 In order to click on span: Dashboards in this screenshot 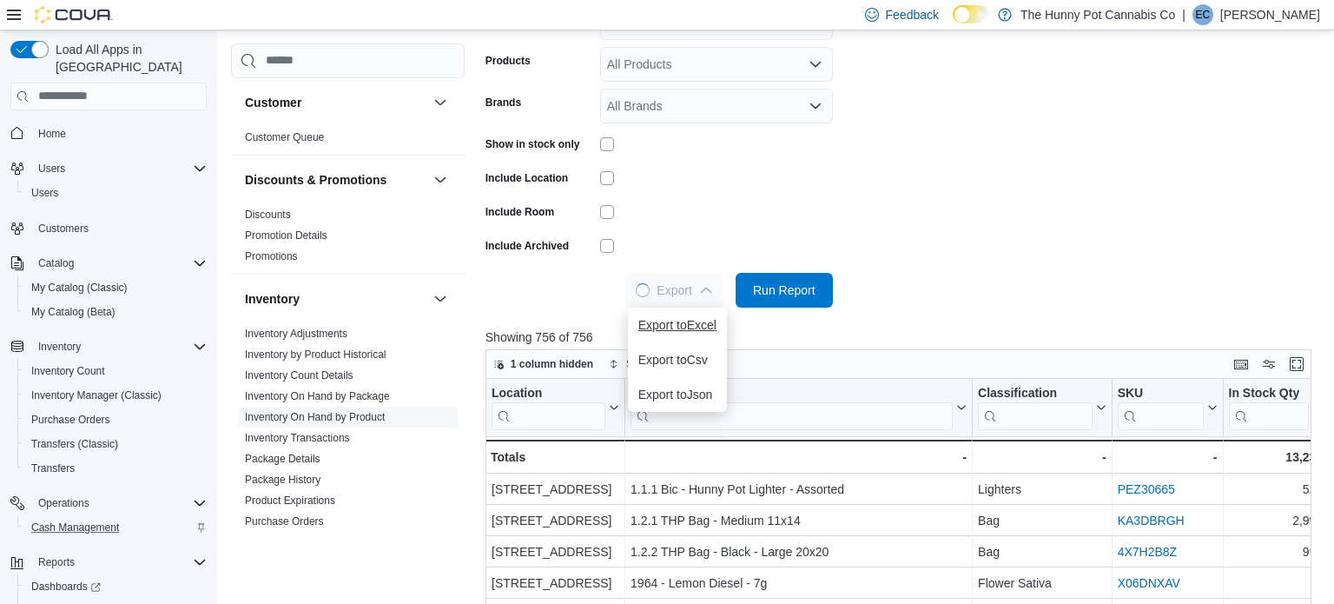, I will do `click(66, 586)`.